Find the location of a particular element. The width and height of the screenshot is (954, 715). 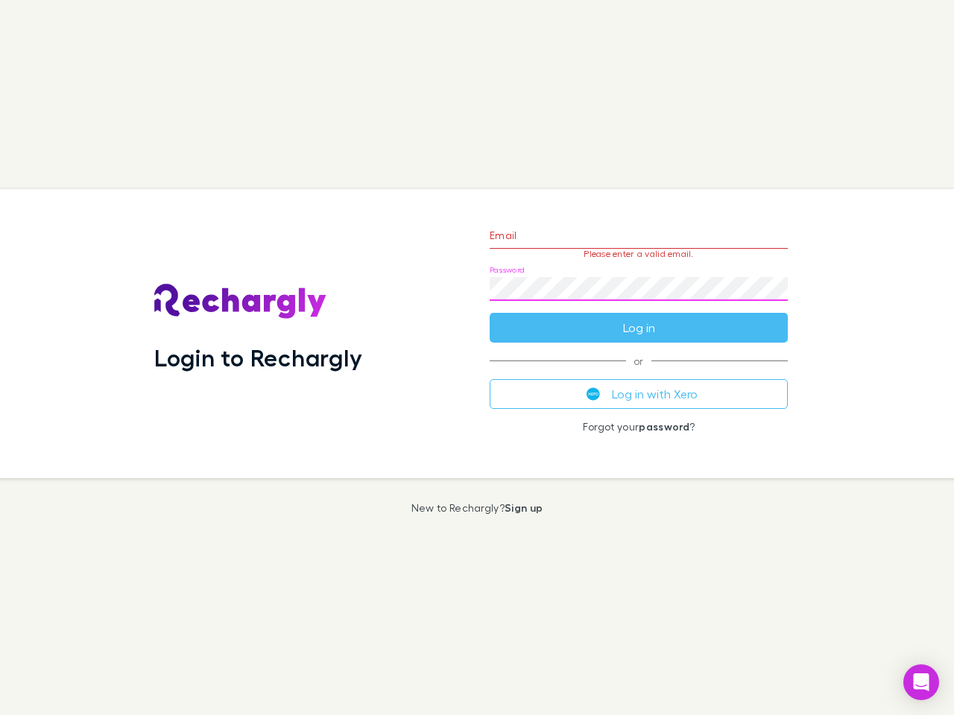

button: Log in with Xero is located at coordinates (639, 394).